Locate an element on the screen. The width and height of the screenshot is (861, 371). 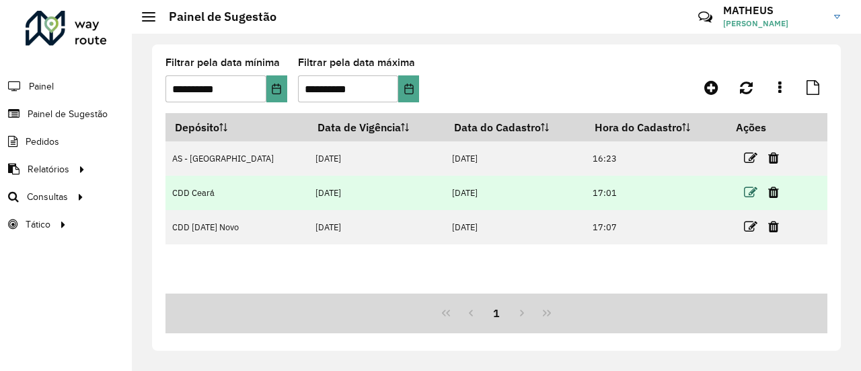
span: Consultas is located at coordinates (47, 196).